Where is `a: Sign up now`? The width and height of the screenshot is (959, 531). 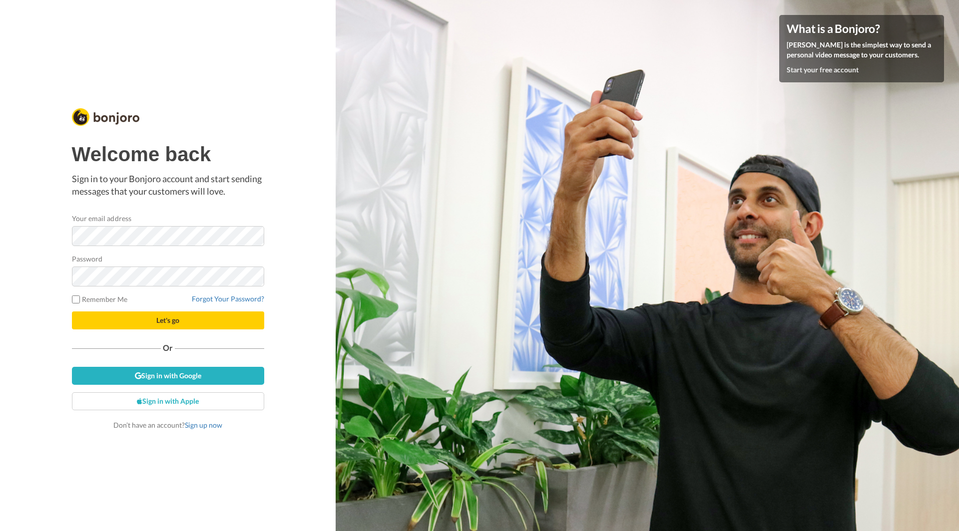
a: Sign up now is located at coordinates (203, 425).